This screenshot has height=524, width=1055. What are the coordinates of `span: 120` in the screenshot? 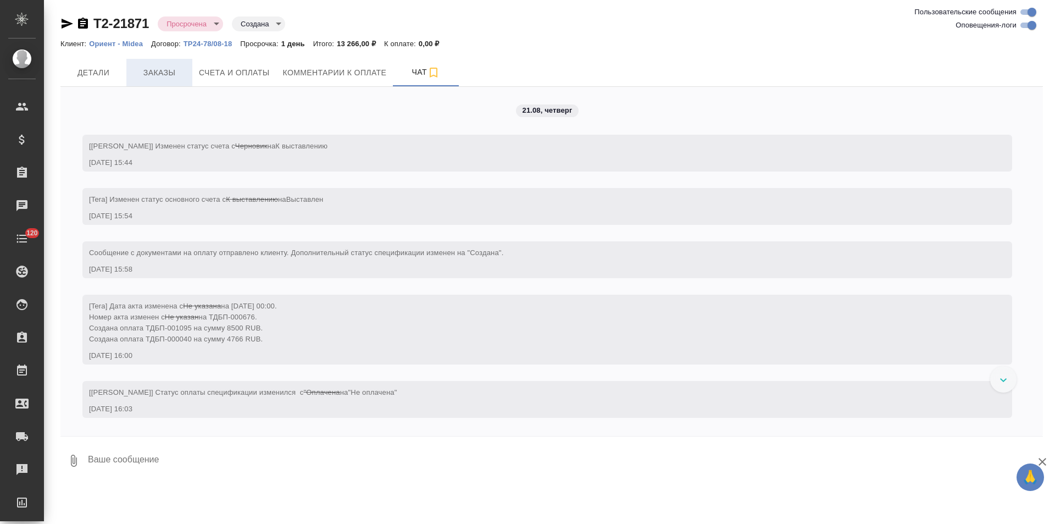 It's located at (32, 233).